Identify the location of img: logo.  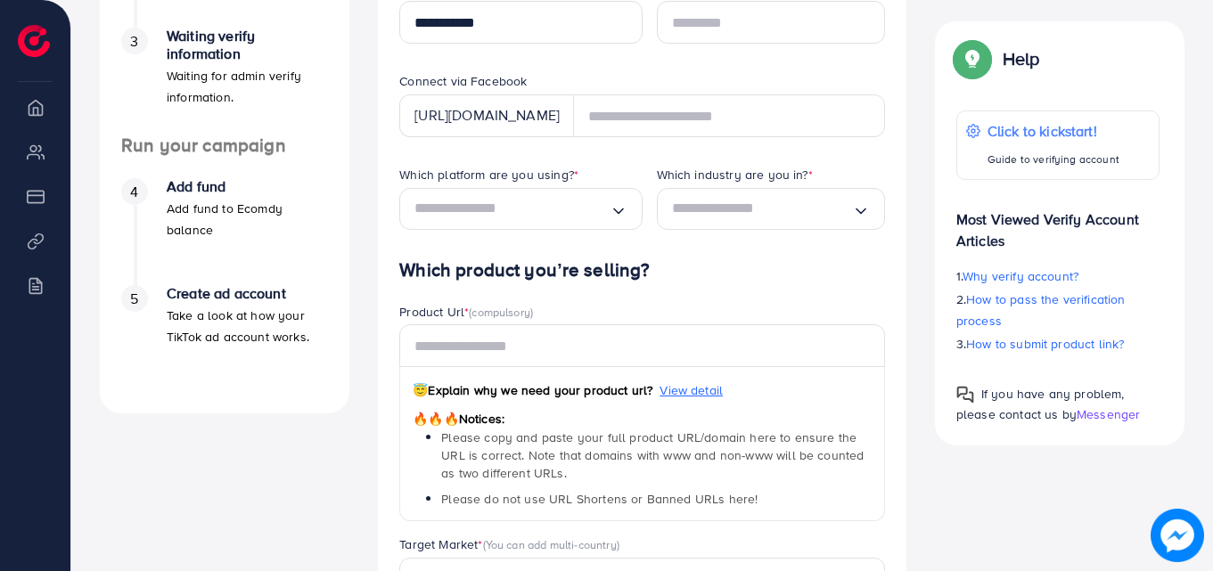
(34, 41).